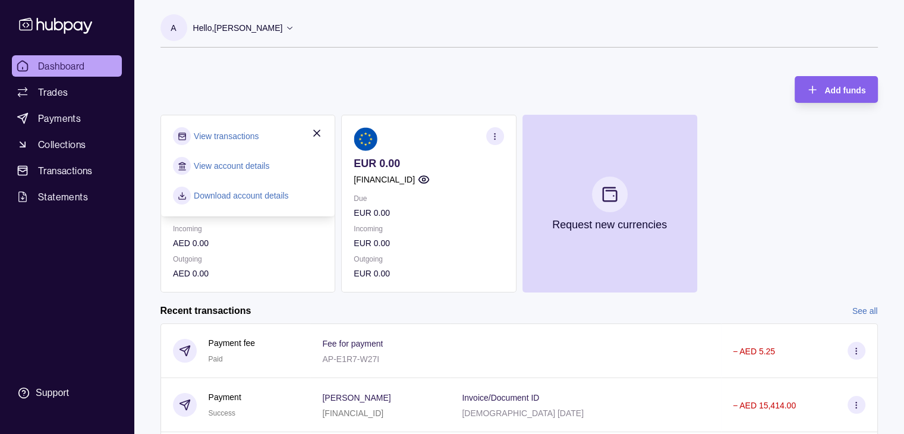 The height and width of the screenshot is (434, 904). What do you see at coordinates (366, 139) in the screenshot?
I see `img: eu` at bounding box center [366, 139].